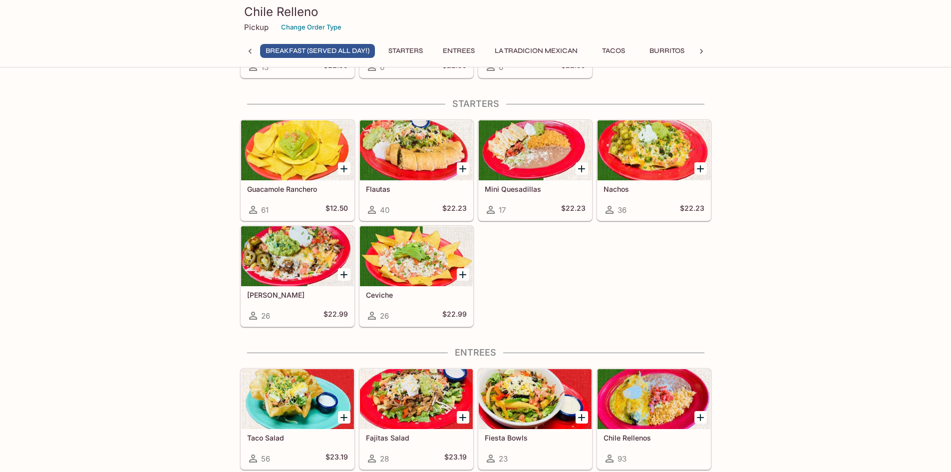  I want to click on h5: Fiesta Bowls, so click(535, 437).